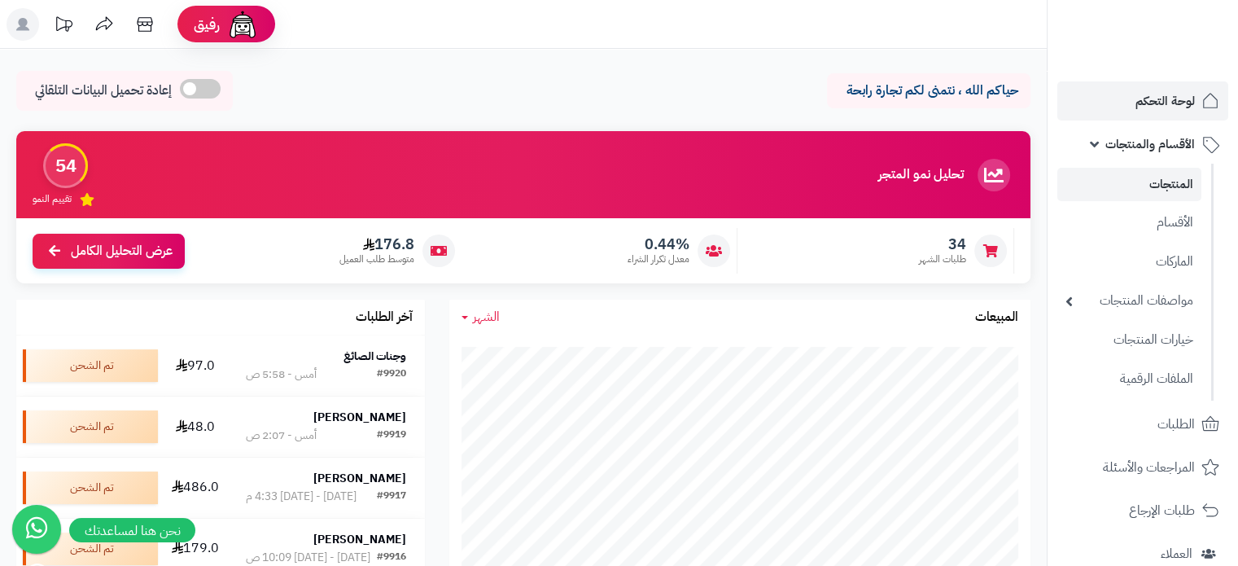 The image size is (1238, 566). Describe the element at coordinates (1165, 101) in the screenshot. I see `span: لوحة التحكم` at that location.